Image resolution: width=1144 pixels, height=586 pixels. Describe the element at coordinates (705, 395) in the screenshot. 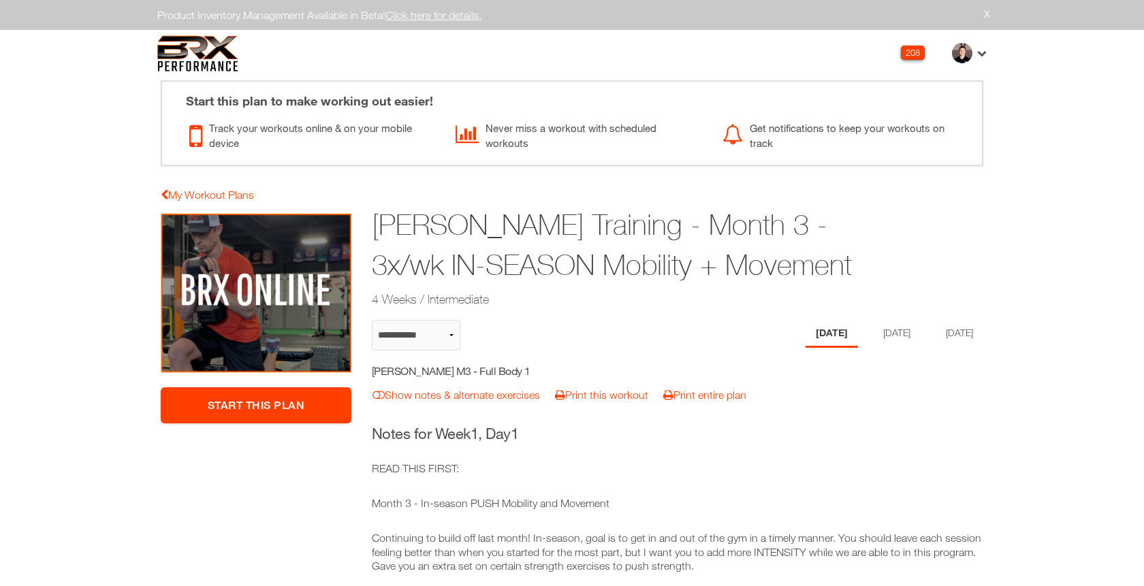

I see `a: Print entire plan` at that location.